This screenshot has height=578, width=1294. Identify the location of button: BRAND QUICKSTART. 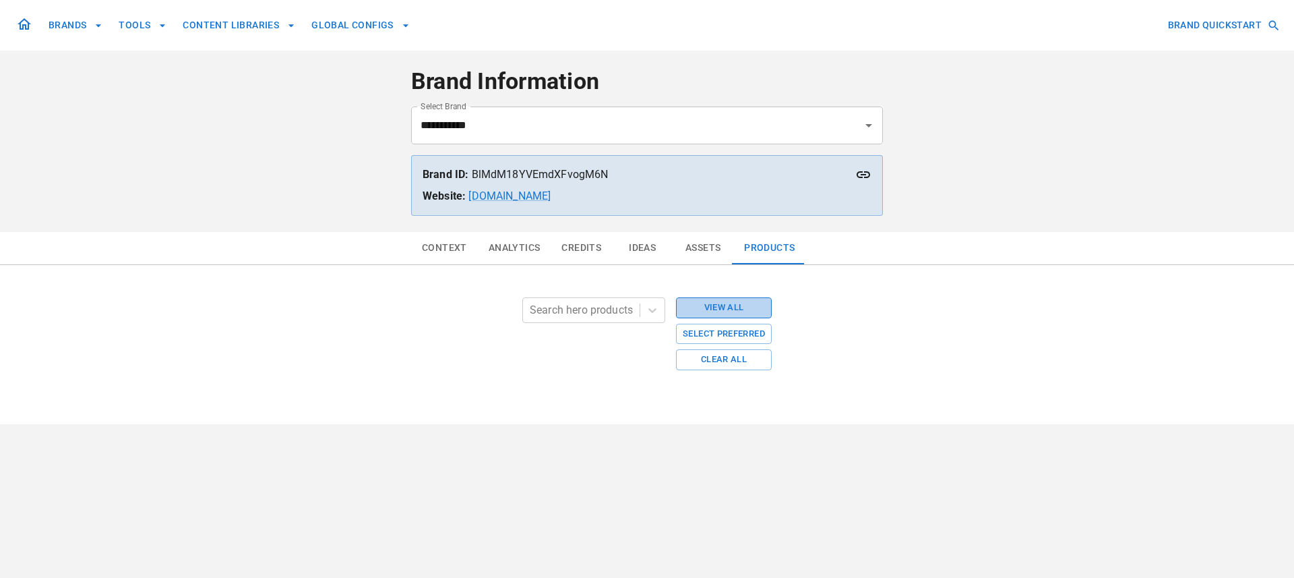
(1223, 25).